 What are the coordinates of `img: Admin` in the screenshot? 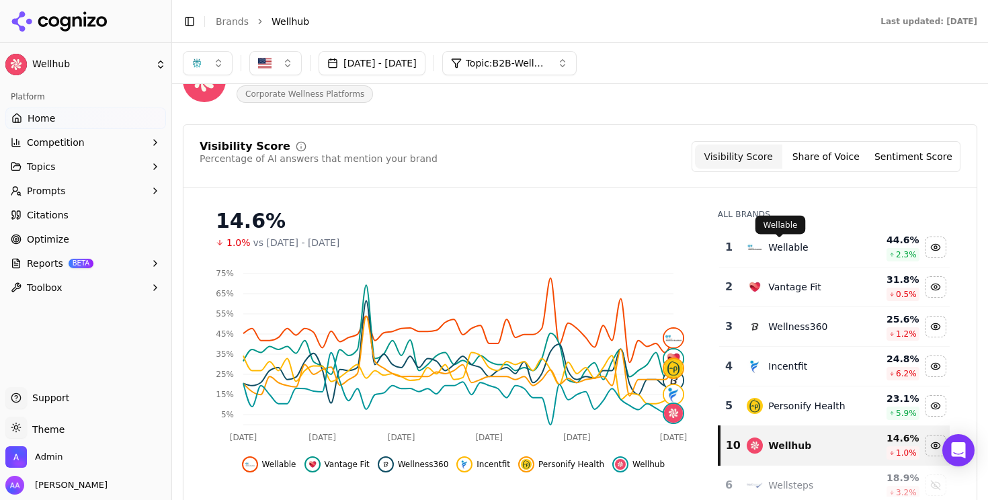 It's located at (16, 457).